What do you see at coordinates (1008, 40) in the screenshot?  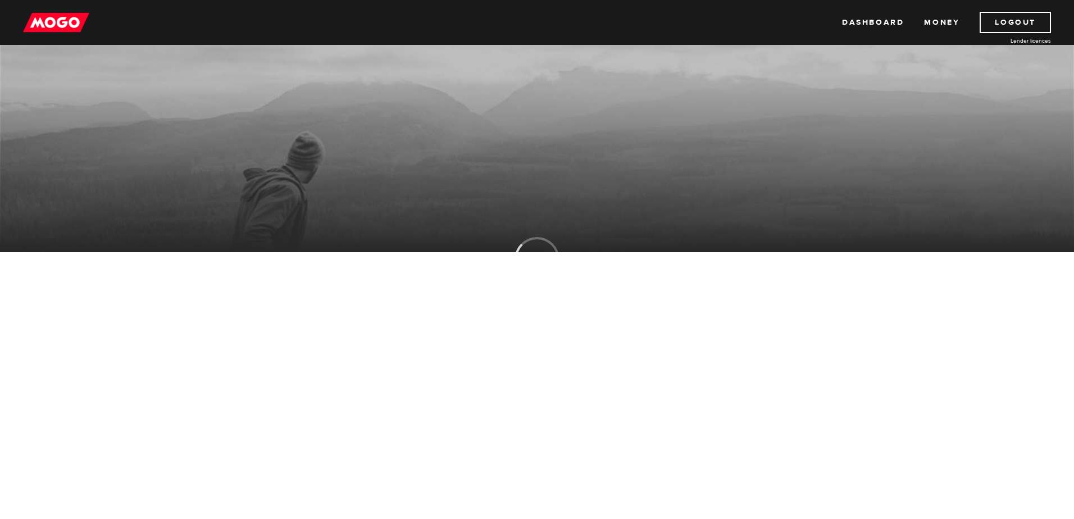 I see `a: Lender licences` at bounding box center [1008, 40].